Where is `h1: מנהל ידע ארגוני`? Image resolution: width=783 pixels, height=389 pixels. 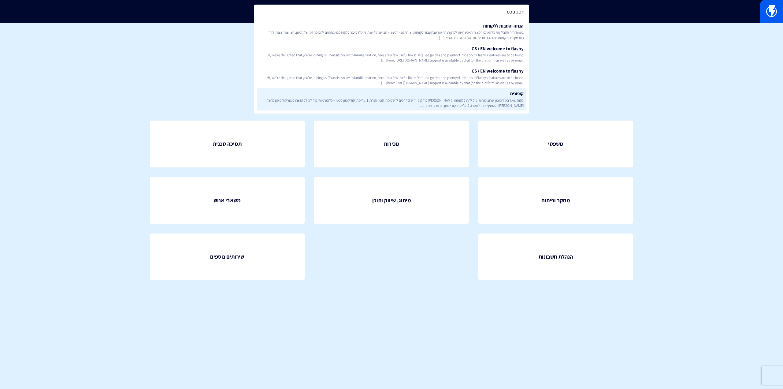 h1: מנהל ידע ארגוני is located at coordinates (391, 38).